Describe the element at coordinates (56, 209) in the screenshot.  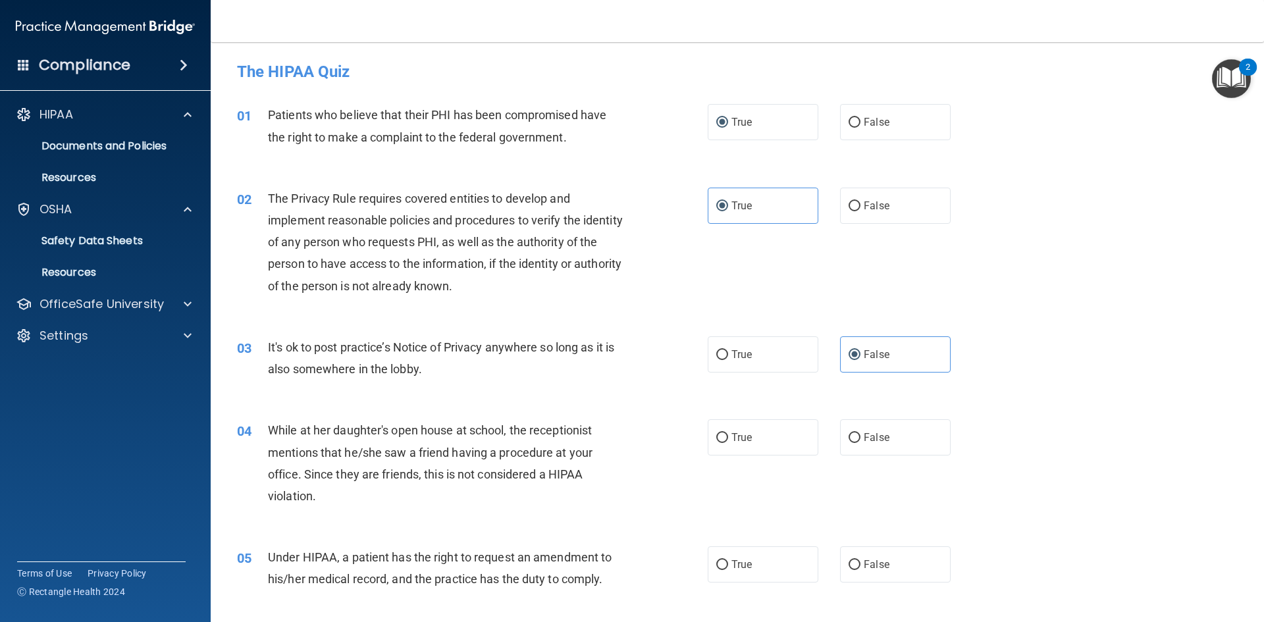
I see `p: OSHA` at that location.